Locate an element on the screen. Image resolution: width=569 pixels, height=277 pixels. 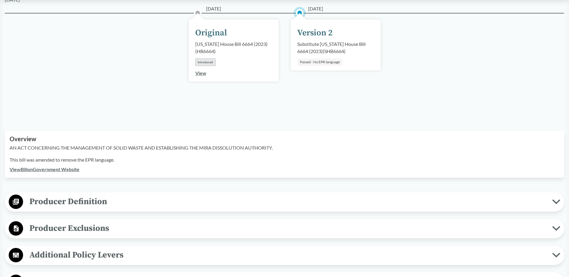
div: Passed - No EPR language is located at coordinates (320, 62).